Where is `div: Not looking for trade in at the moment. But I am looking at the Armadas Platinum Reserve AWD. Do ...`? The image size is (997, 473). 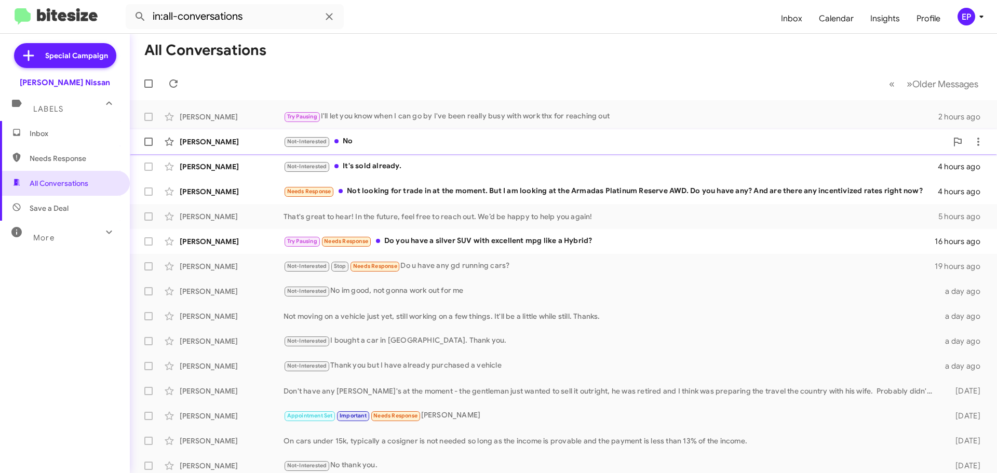
div: Not looking for trade in at the moment. But I am looking at the Armadas Platinum Reserve AWD. Do ... is located at coordinates (611, 191).